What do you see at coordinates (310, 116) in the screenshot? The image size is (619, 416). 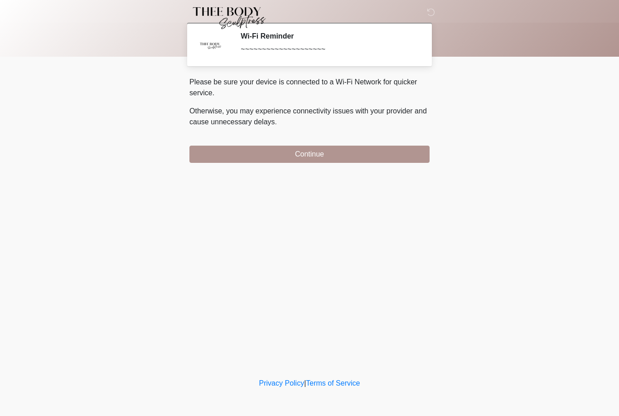 I see `p: Otherwise, you may experience connectivity issues with your provider and cause unnecessary delays` at bounding box center [310, 116].